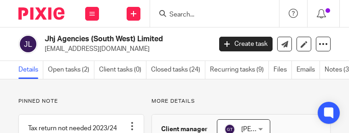 This screenshot has height=133, width=349. I want to click on a: Open tasks (2), so click(71, 70).